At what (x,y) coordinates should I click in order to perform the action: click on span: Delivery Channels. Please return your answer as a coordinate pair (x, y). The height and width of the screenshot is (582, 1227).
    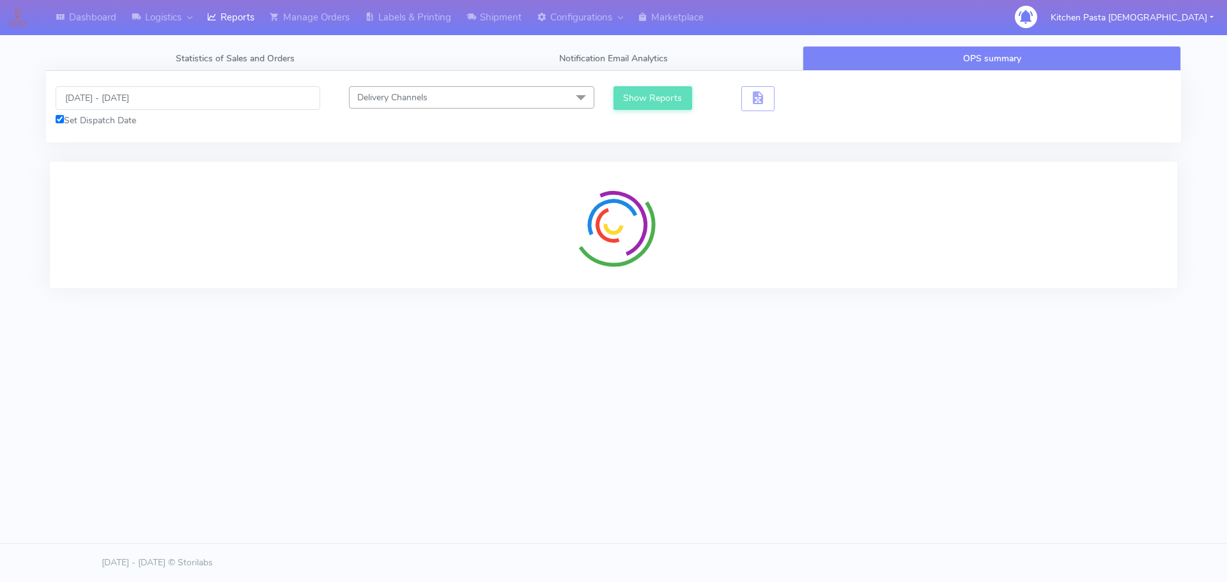
    Looking at the image, I should click on (392, 97).